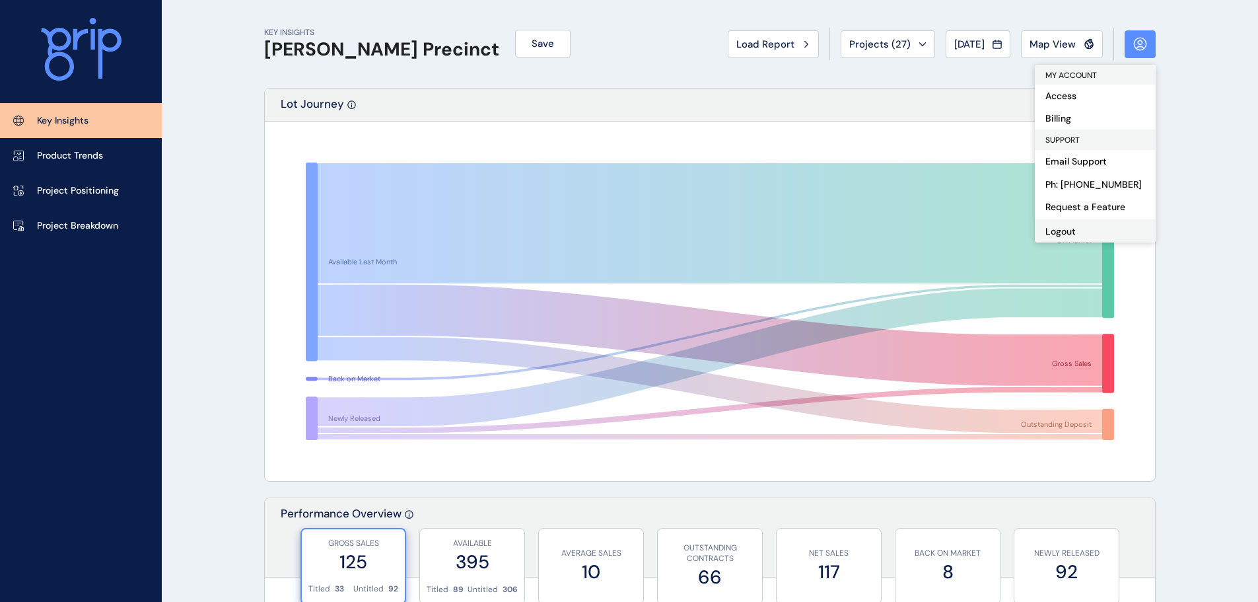  I want to click on p: 33, so click(339, 588).